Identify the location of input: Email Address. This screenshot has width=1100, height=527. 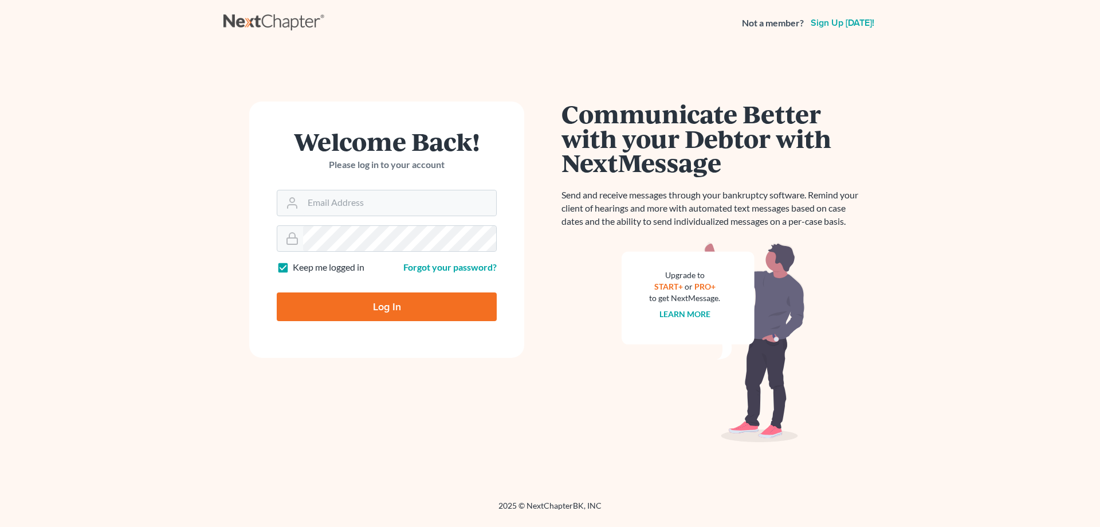
(399, 203).